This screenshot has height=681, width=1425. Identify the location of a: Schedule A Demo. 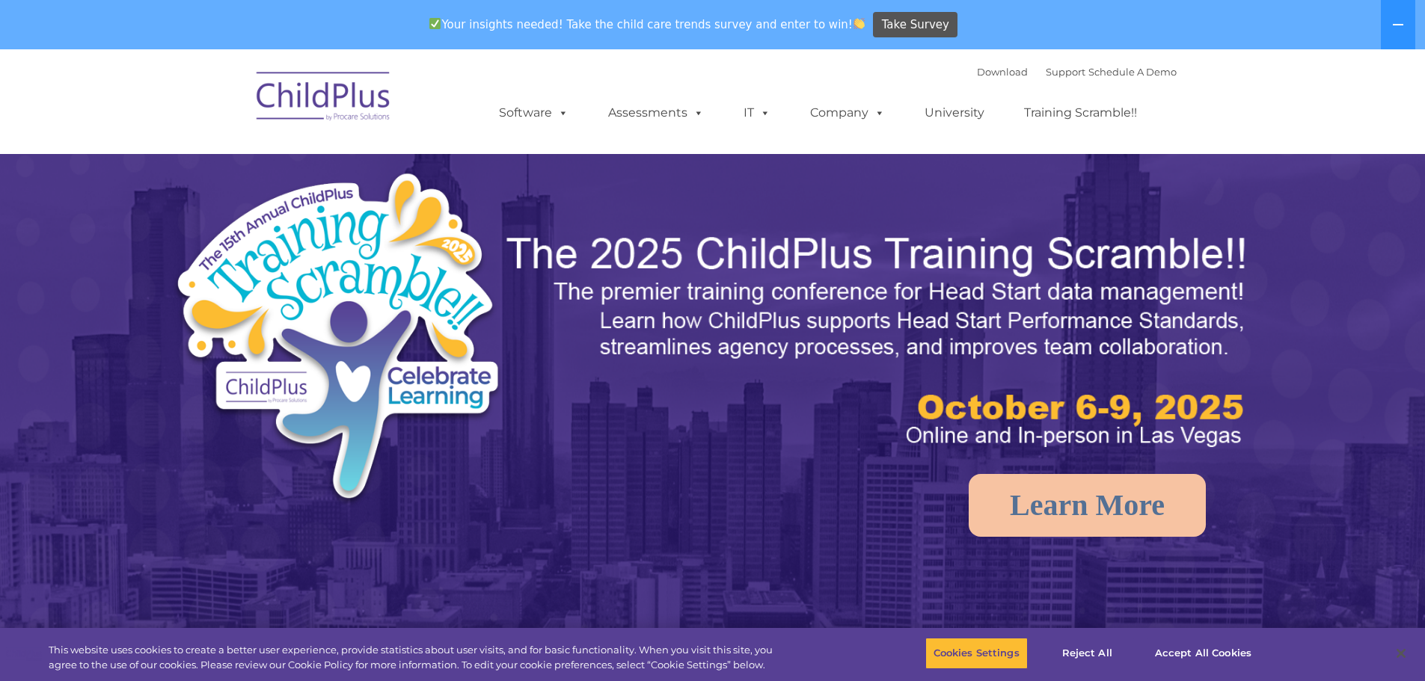
(1133, 72).